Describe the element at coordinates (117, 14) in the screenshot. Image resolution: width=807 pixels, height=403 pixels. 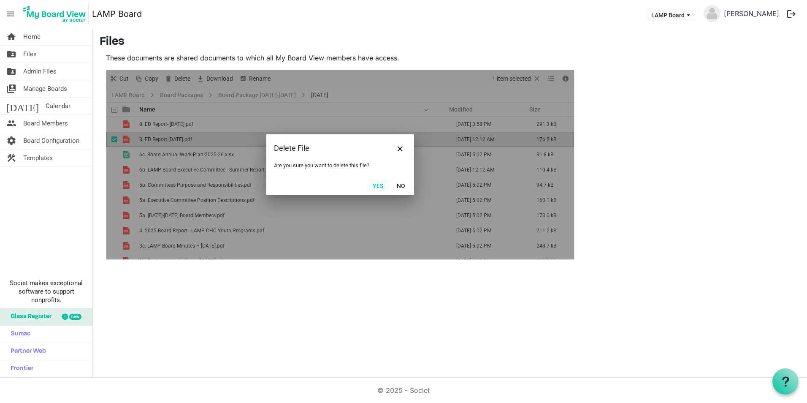
I see `a: LAMP Board` at that location.